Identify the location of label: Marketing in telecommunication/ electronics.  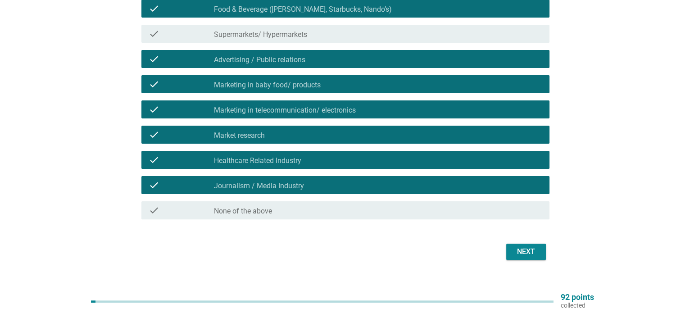
(284, 110).